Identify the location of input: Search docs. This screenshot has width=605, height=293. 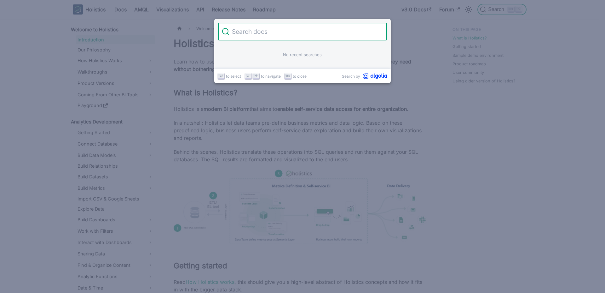
(307, 32).